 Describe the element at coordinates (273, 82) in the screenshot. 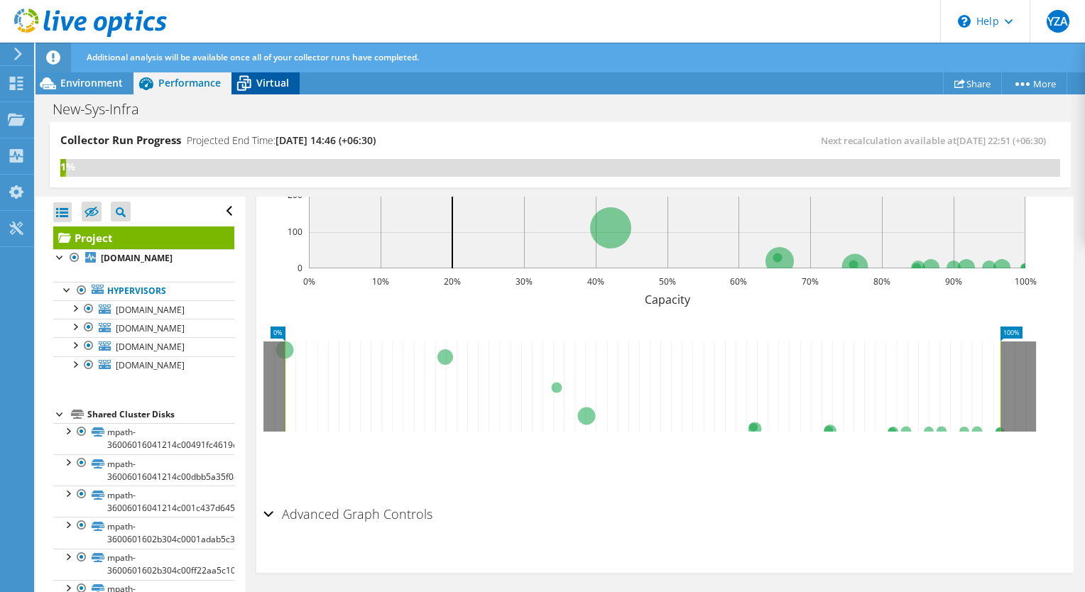

I see `span: Virtual` at that location.